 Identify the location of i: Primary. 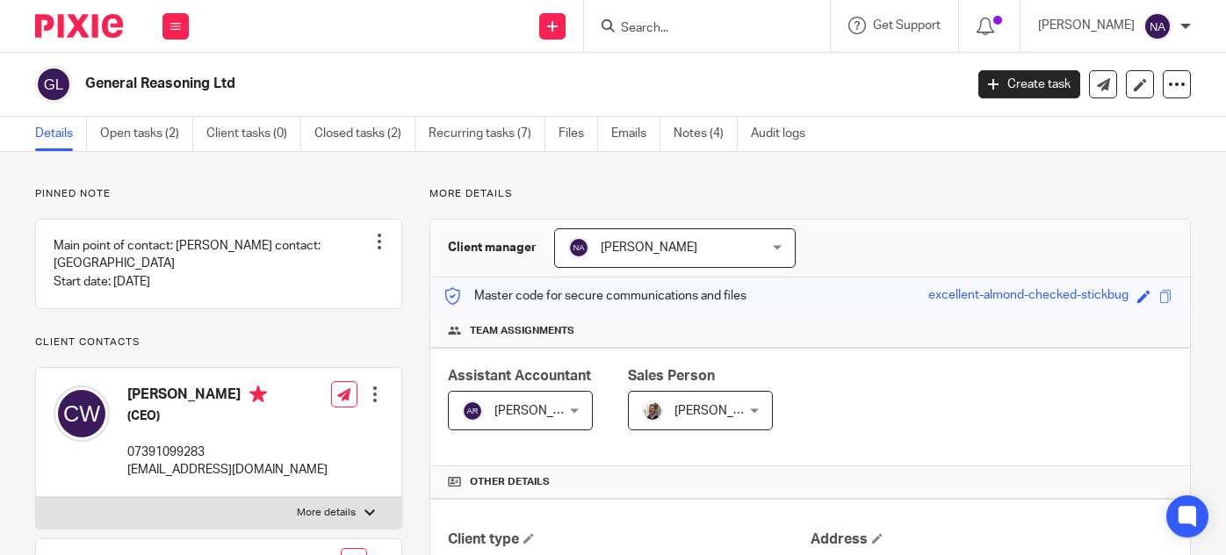
(258, 394).